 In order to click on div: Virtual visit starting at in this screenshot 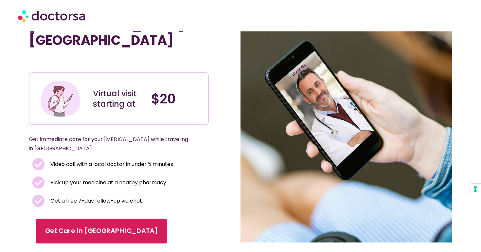, I will do `click(119, 99)`.